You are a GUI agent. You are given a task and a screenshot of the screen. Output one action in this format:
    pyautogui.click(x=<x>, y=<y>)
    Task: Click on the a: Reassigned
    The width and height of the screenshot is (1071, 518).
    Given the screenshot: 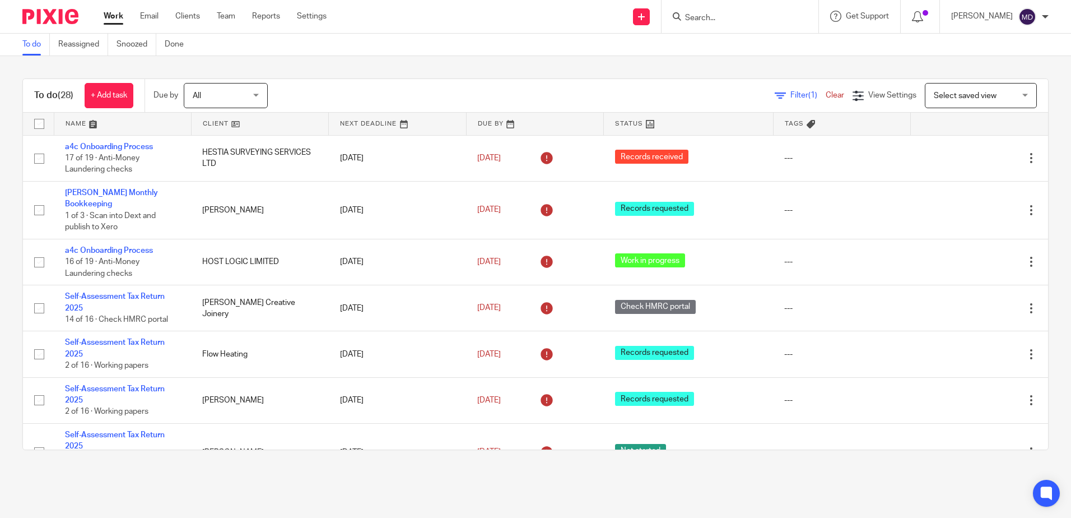 What is the action you would take?
    pyautogui.click(x=83, y=44)
    